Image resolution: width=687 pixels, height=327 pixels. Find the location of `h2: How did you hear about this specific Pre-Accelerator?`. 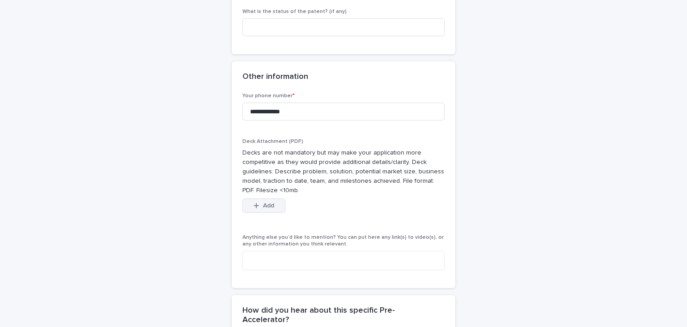

h2: How did you hear about this specific Pre-Accelerator? is located at coordinates (342, 315).